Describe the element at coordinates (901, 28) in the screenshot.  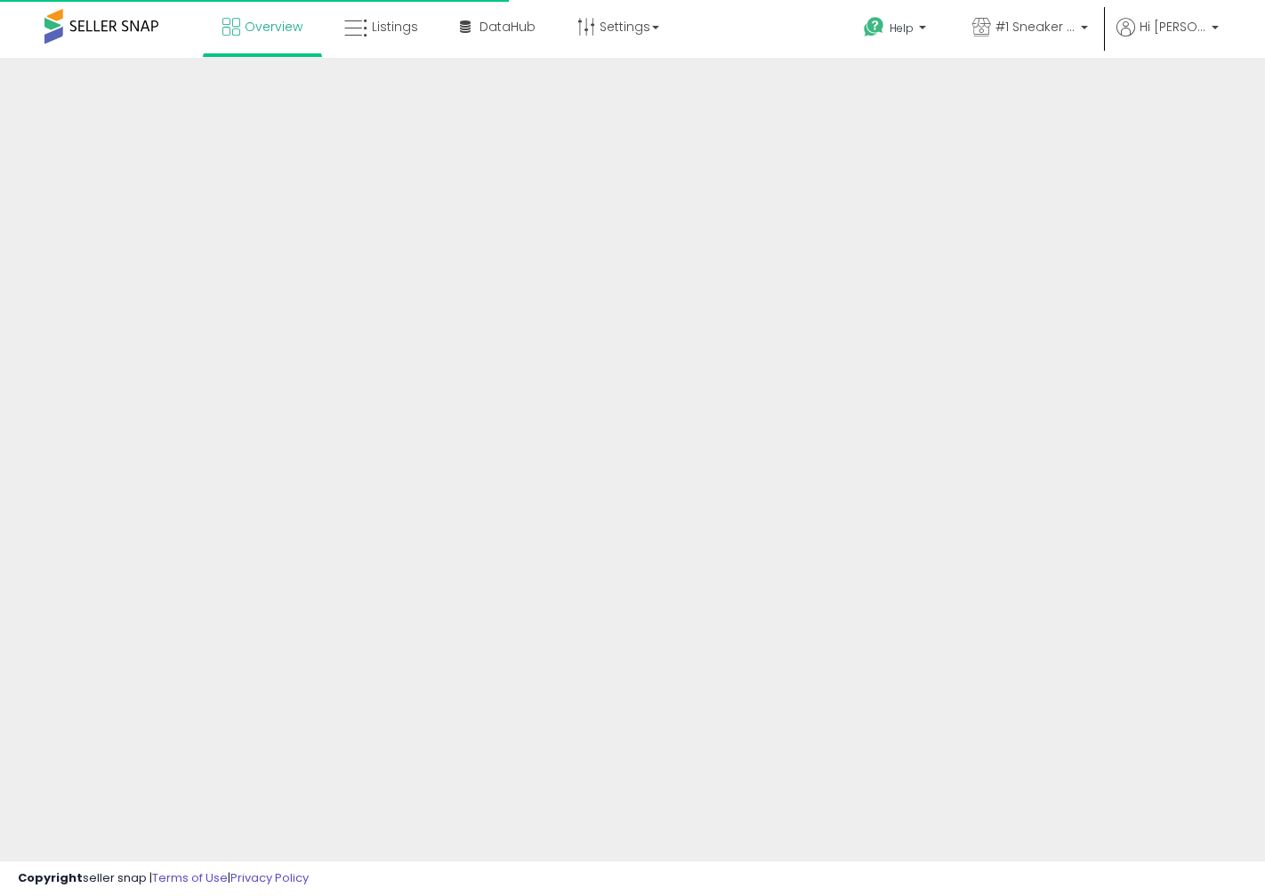
I see `span: Help` at that location.